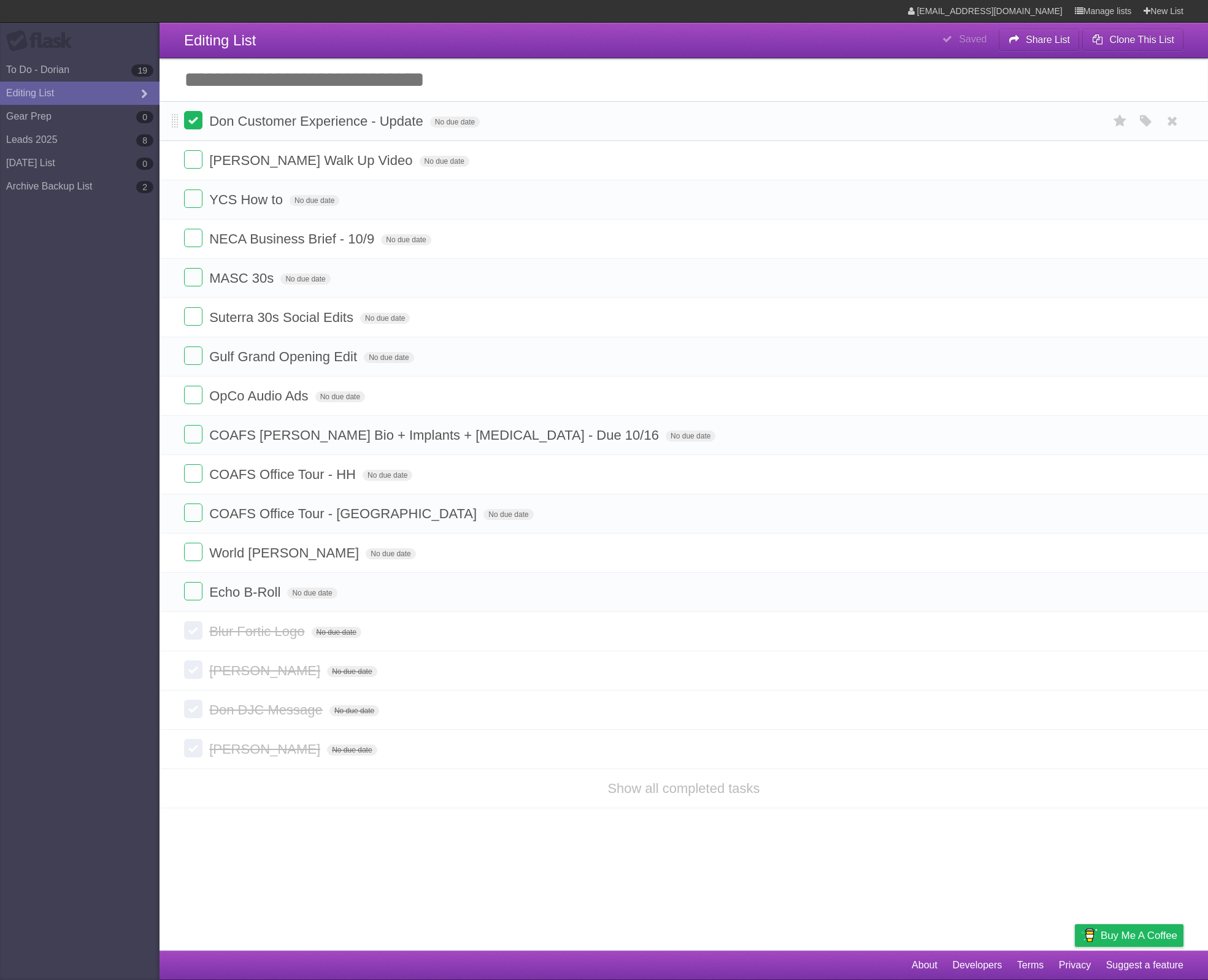 This screenshot has height=980, width=1208. What do you see at coordinates (43, 41) in the screenshot?
I see `div: Flask` at bounding box center [43, 41].